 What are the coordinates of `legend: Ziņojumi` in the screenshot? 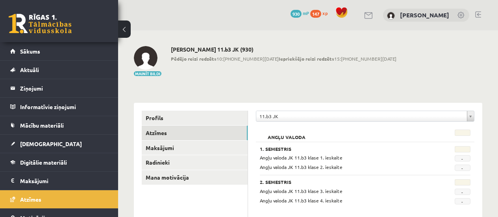 It's located at (64, 88).